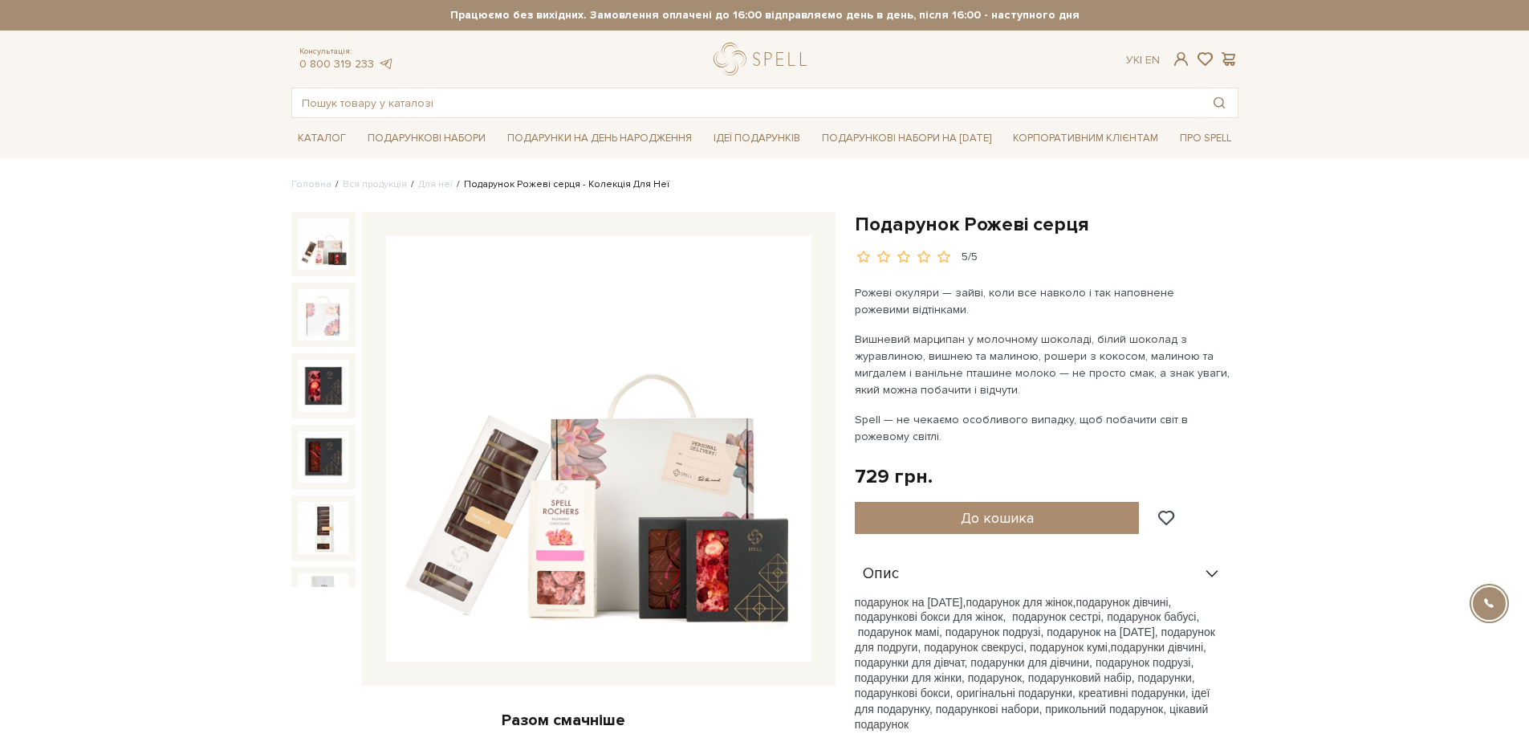  Describe the element at coordinates (1043, 428) in the screenshot. I see `p: Spell — не чекаємо особливого випадку, щоб побачити світ в рожевому світлі.` at that location.